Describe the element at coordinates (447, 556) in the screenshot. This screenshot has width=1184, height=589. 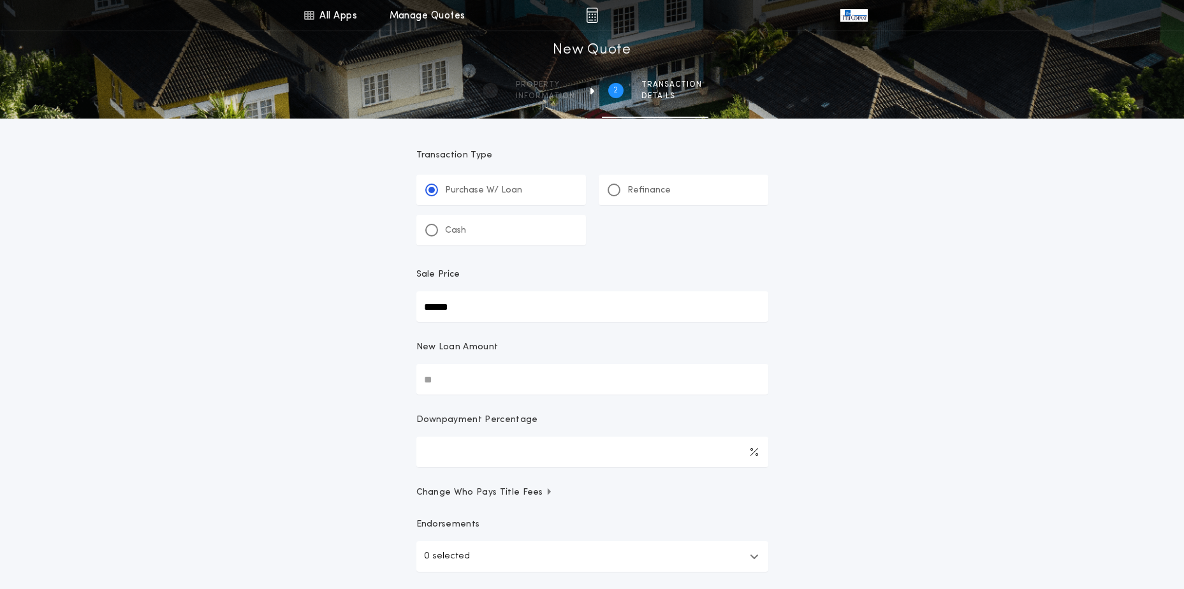
I see `p: 0 selected` at that location.